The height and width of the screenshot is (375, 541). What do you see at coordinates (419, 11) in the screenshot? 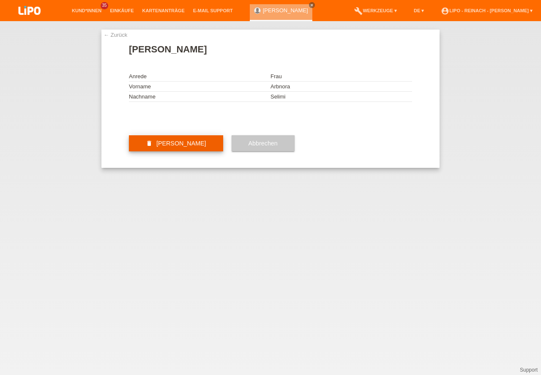
I see `a: DE ▾` at bounding box center [419, 11].